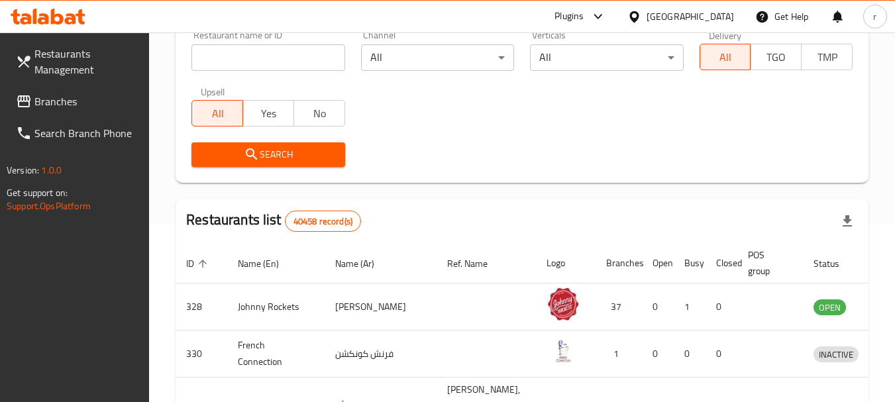 The height and width of the screenshot is (402, 895). What do you see at coordinates (563, 351) in the screenshot?
I see `img: French Connection` at bounding box center [563, 351].